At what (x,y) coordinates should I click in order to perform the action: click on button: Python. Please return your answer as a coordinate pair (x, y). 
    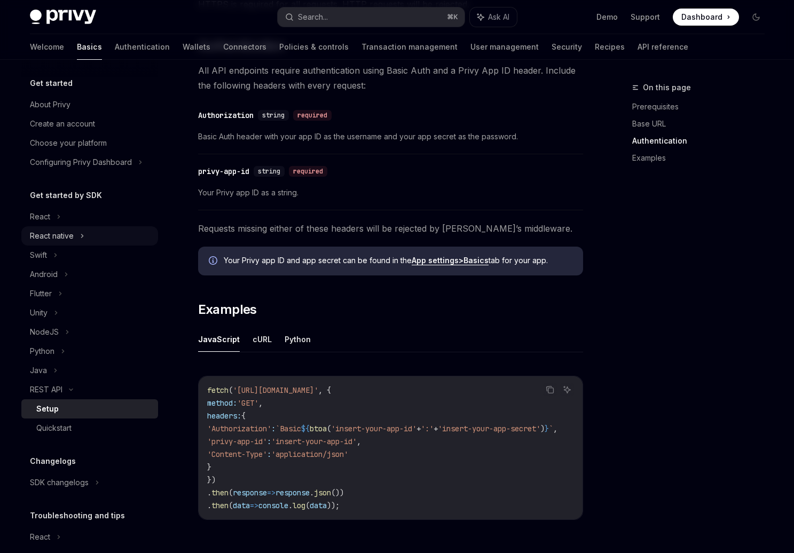
    Looking at the image, I should click on (297, 339).